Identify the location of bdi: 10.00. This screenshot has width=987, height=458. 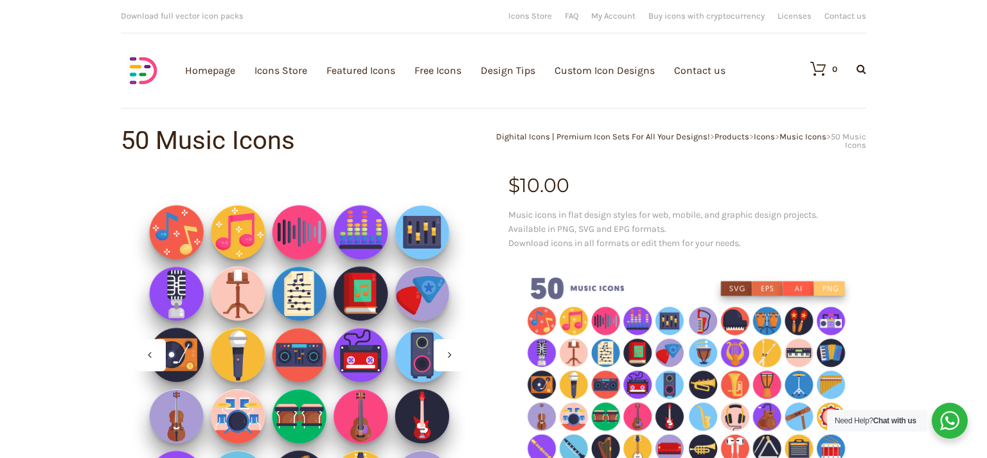
(539, 185).